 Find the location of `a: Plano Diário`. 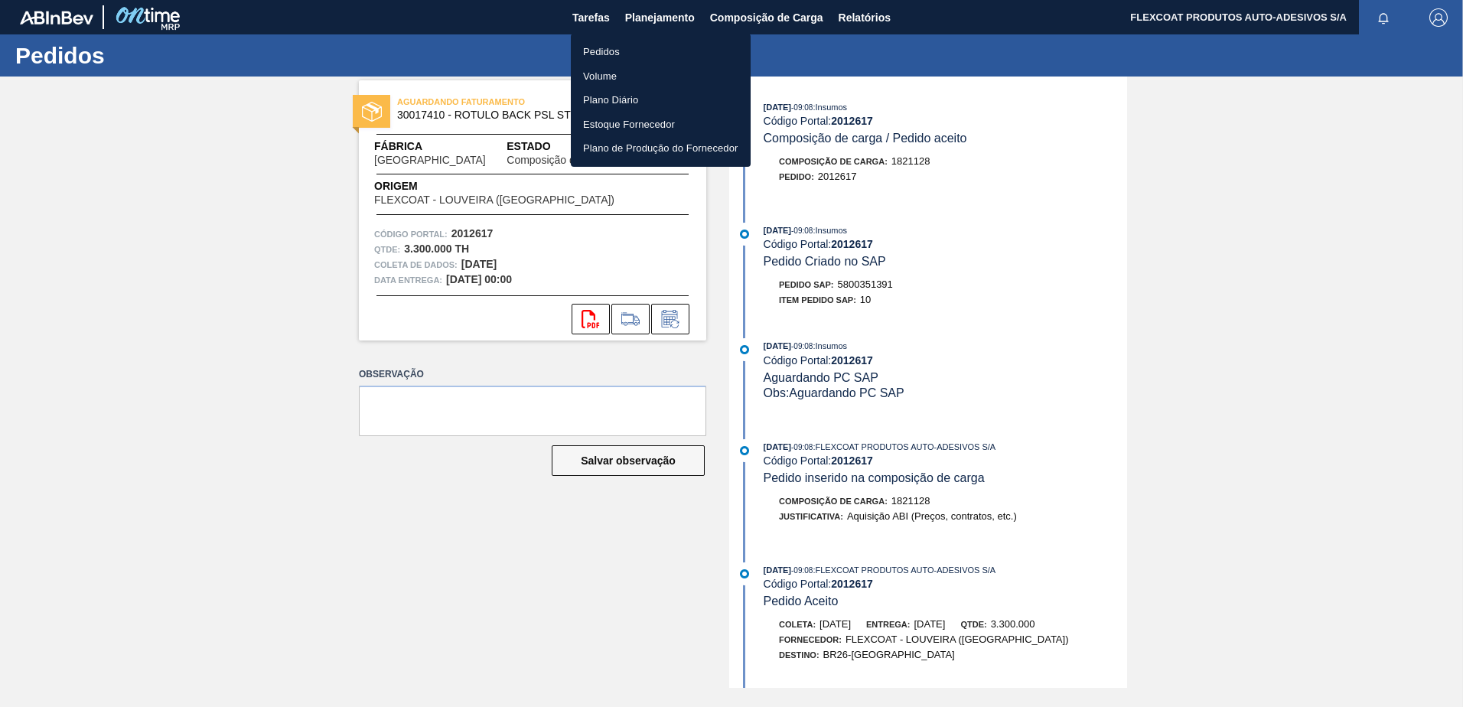

a: Plano Diário is located at coordinates (660, 100).